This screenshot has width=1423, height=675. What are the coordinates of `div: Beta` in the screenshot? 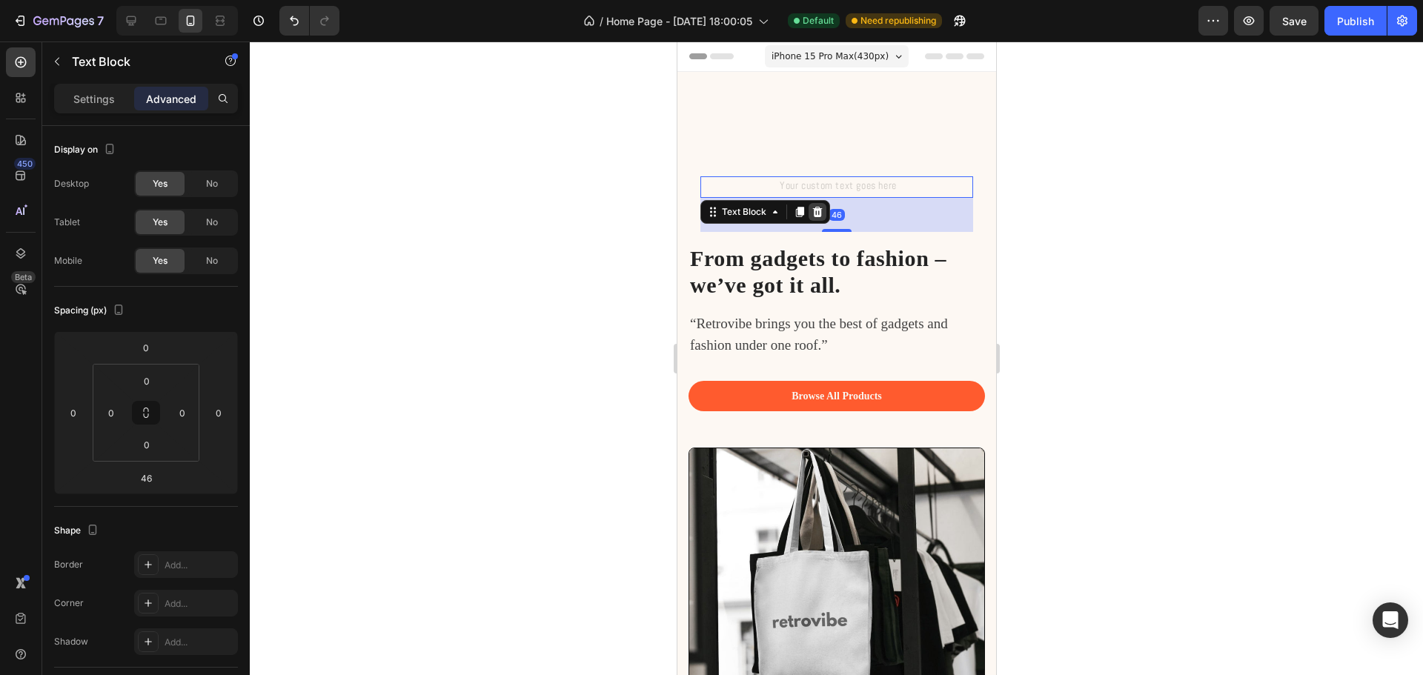 It's located at (23, 277).